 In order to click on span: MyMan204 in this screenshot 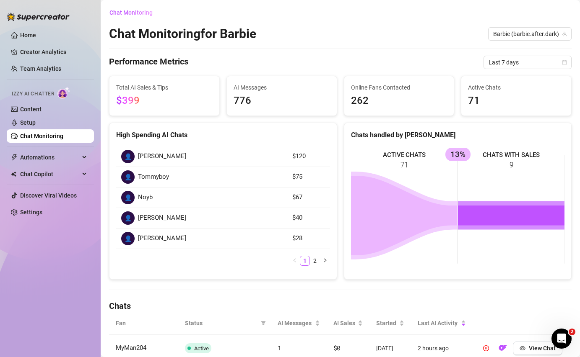, I will do `click(131, 348)`.